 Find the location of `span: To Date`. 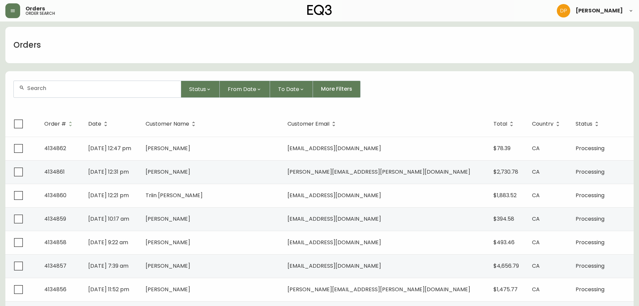

span: To Date is located at coordinates (289, 89).